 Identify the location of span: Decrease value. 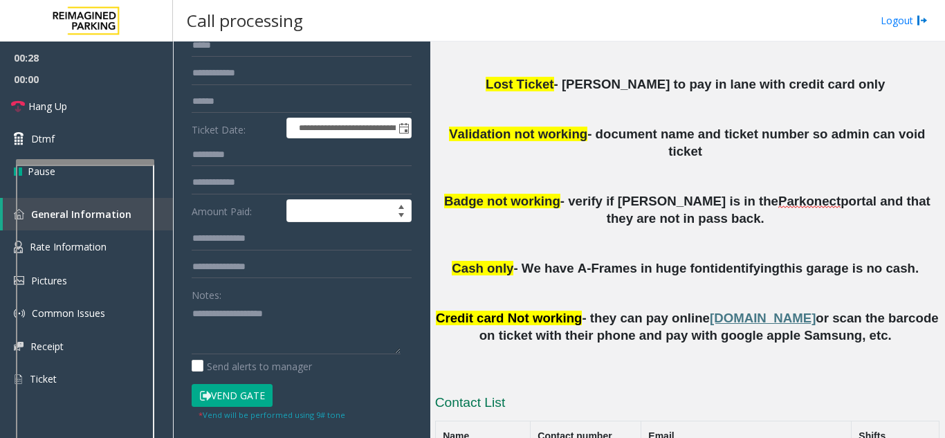
(401, 217).